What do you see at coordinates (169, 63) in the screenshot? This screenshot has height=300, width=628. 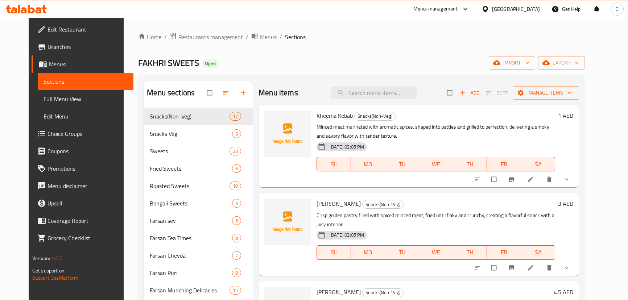 I see `span: FAKHRI SWEETS` at bounding box center [169, 63].